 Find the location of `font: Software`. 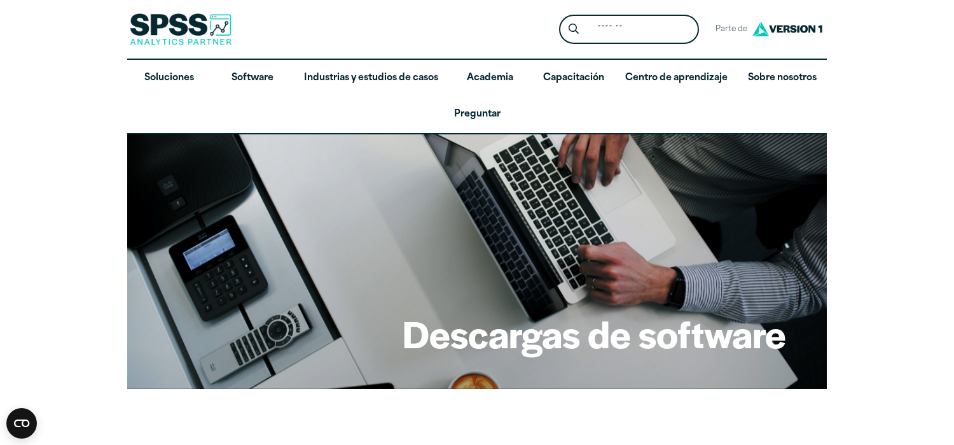

font: Software is located at coordinates (253, 78).